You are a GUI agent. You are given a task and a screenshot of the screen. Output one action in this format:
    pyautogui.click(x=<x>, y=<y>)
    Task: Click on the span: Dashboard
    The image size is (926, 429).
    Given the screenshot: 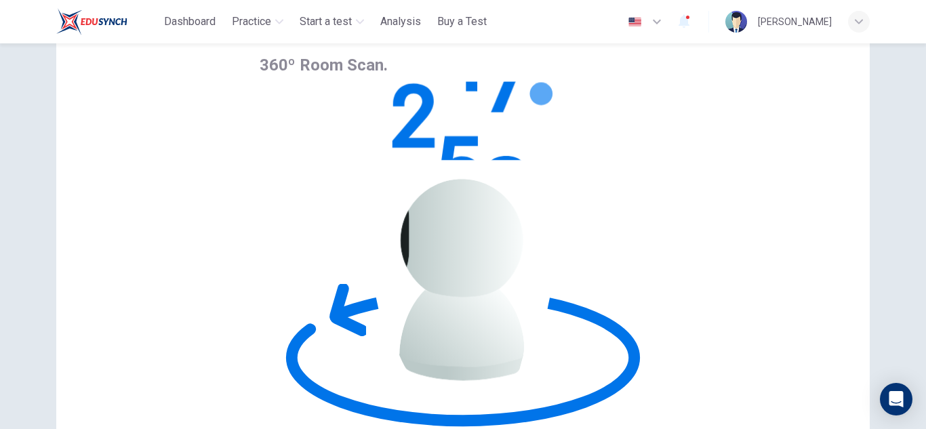 What is the action you would take?
    pyautogui.click(x=190, y=22)
    